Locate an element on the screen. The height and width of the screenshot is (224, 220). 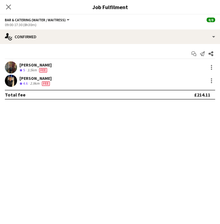
span: 5 is located at coordinates (24, 70).